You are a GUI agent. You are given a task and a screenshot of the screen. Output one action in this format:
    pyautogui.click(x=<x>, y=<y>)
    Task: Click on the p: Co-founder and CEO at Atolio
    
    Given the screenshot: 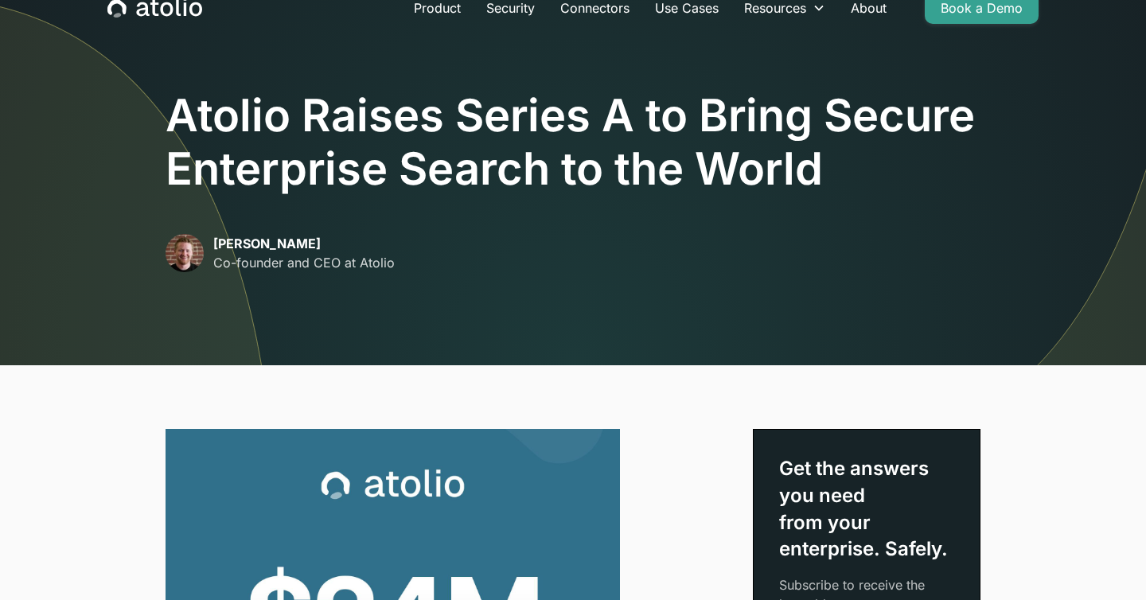 What is the action you would take?
    pyautogui.click(x=304, y=263)
    